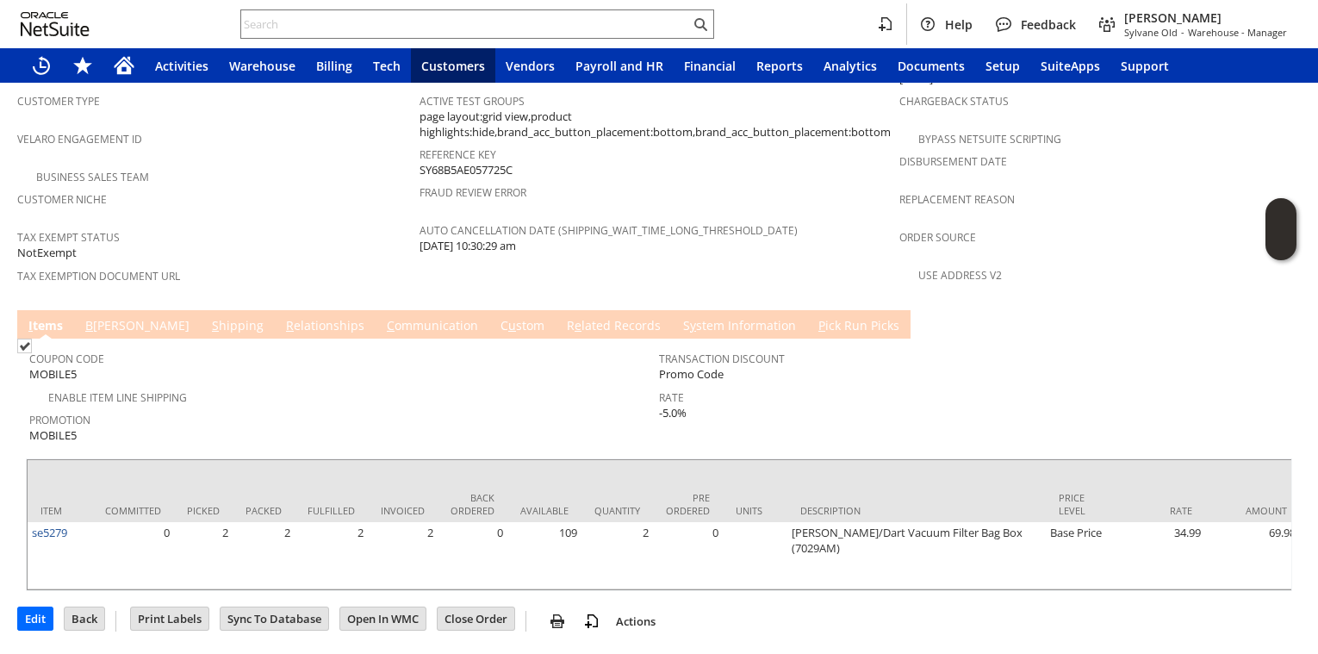  I want to click on input: Search, so click(465, 24).